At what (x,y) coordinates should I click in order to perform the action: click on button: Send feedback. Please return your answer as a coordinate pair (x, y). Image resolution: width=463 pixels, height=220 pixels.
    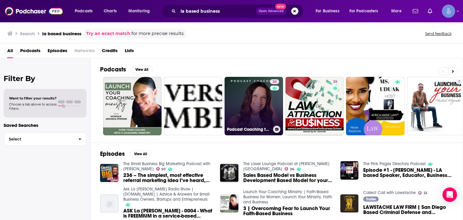
    Looking at the image, I should click on (438, 33).